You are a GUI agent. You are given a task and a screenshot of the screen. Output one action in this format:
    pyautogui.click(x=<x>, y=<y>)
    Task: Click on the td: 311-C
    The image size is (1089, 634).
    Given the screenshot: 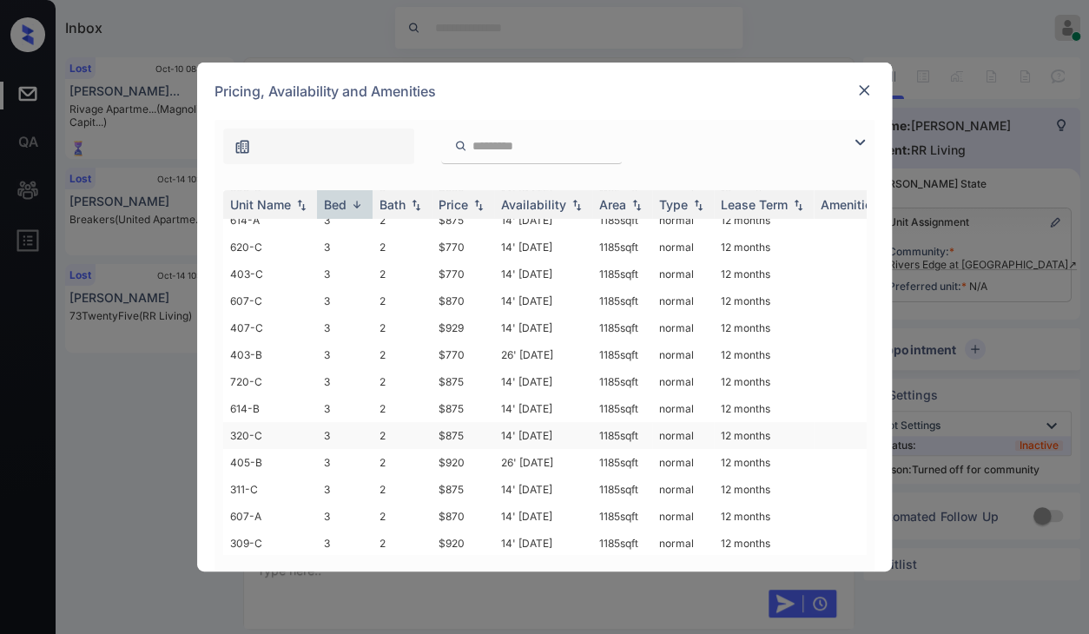 What is the action you would take?
    pyautogui.click(x=270, y=489)
    